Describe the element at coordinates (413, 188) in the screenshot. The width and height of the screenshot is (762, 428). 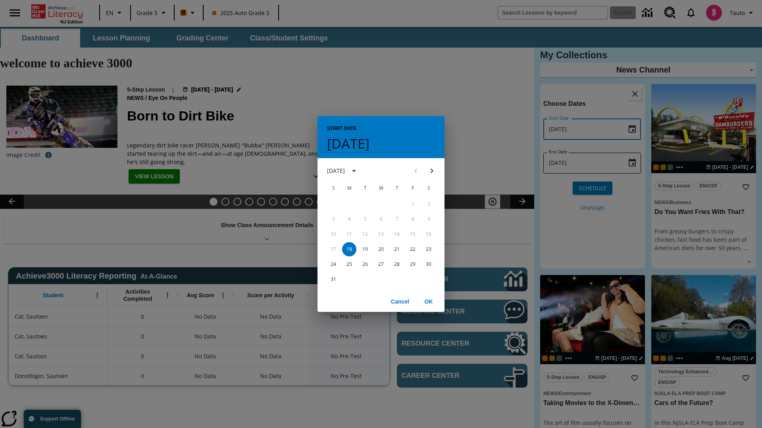
I see `span: Friday` at that location.